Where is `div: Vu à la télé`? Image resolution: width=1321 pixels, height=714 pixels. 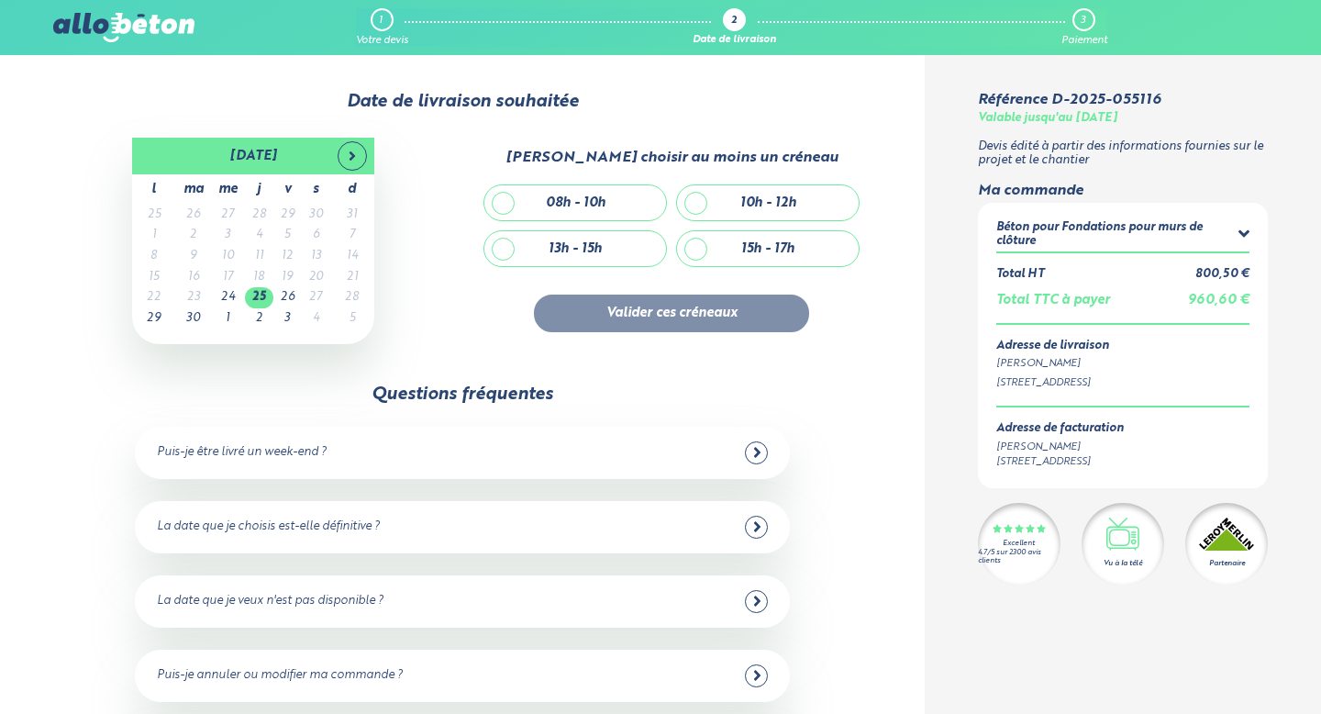
div: Vu à la télé is located at coordinates (1123, 563).